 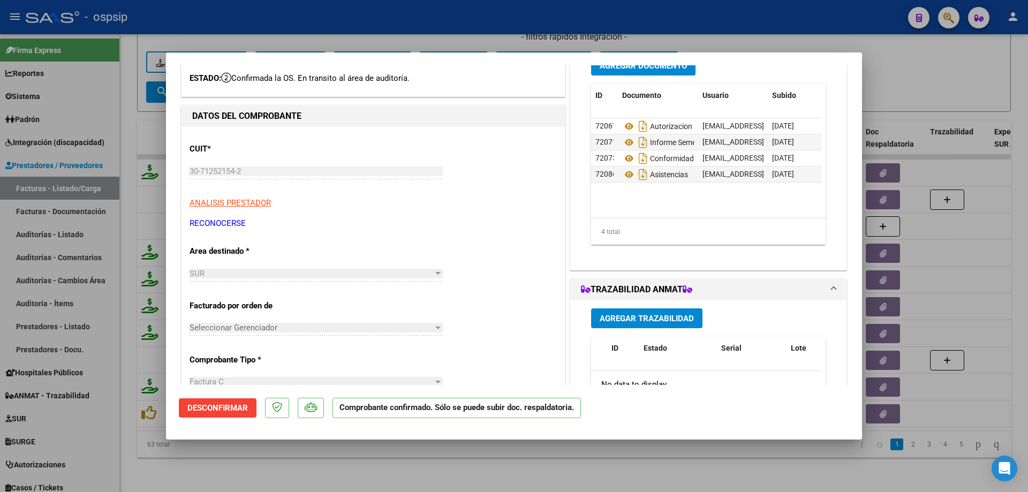 What do you see at coordinates (647, 318) in the screenshot?
I see `button: Agregar Trazabilidad` at bounding box center [647, 318].